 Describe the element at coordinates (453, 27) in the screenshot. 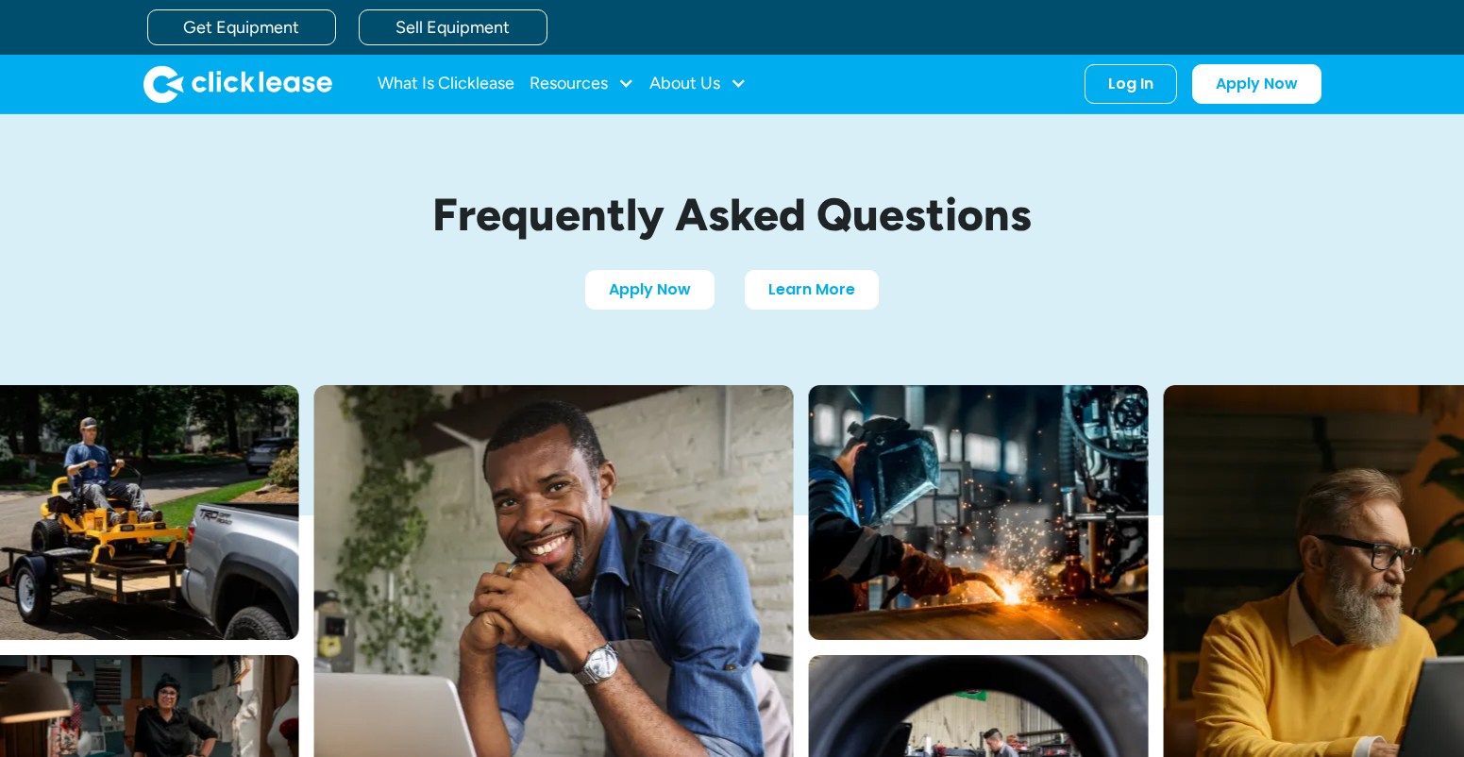

I see `a: Sell Equipment` at that location.